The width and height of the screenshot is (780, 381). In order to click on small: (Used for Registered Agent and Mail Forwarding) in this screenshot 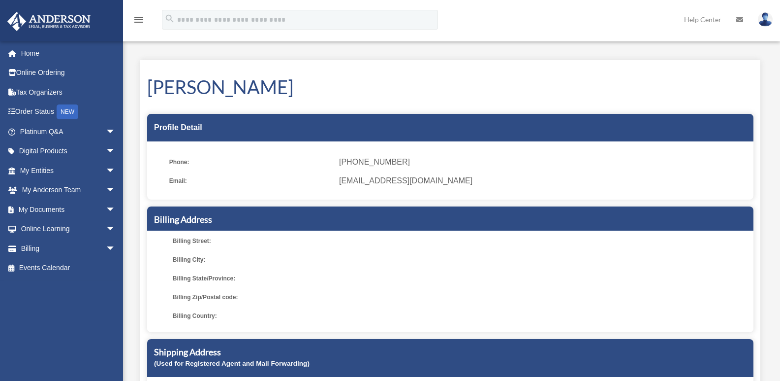, I will do `click(232, 363)`.